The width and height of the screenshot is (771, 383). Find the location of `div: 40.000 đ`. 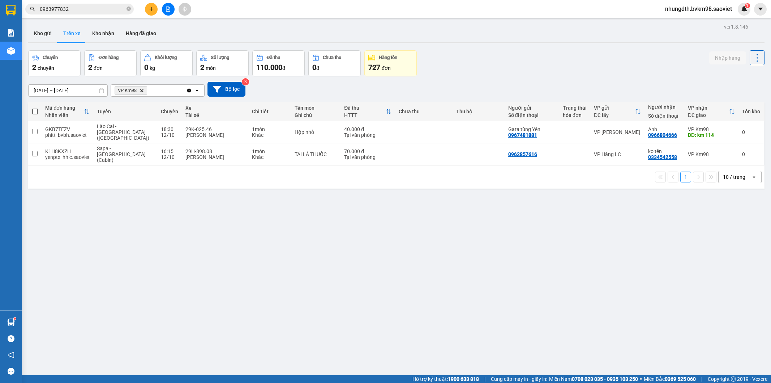

div: 40.000 đ is located at coordinates (368, 129).